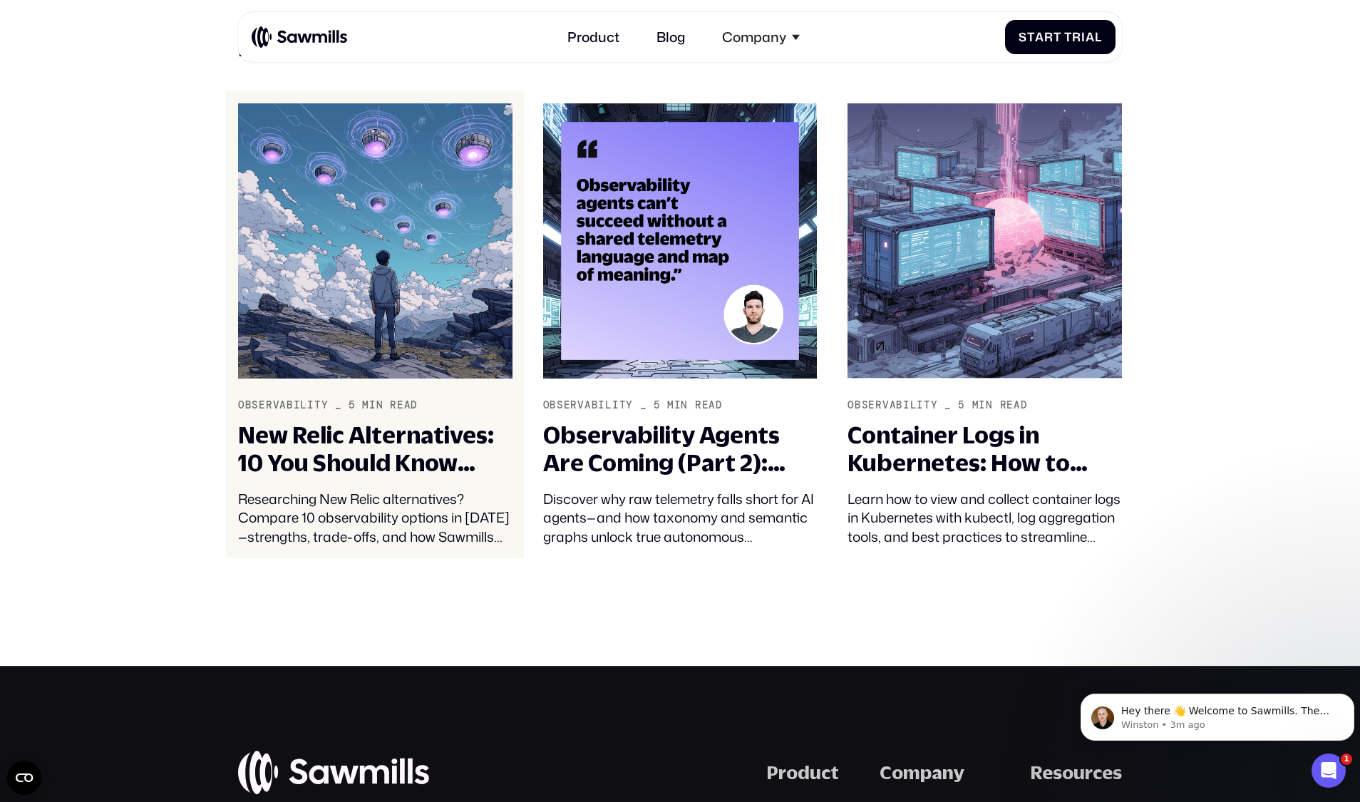 The width and height of the screenshot is (1360, 802). I want to click on span: i, so click(1083, 37).